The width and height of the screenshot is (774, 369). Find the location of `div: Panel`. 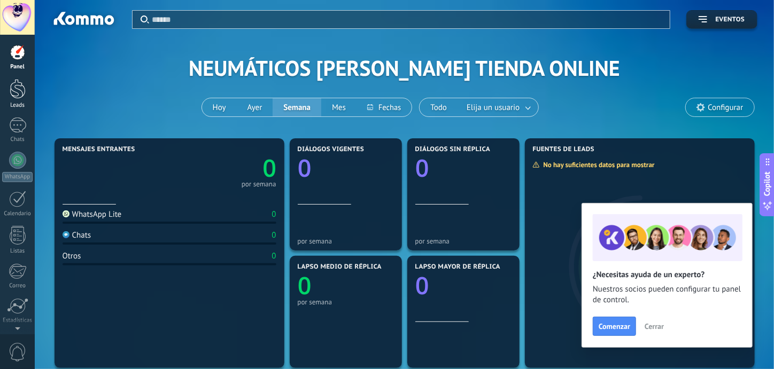

div: Panel is located at coordinates (18, 67).